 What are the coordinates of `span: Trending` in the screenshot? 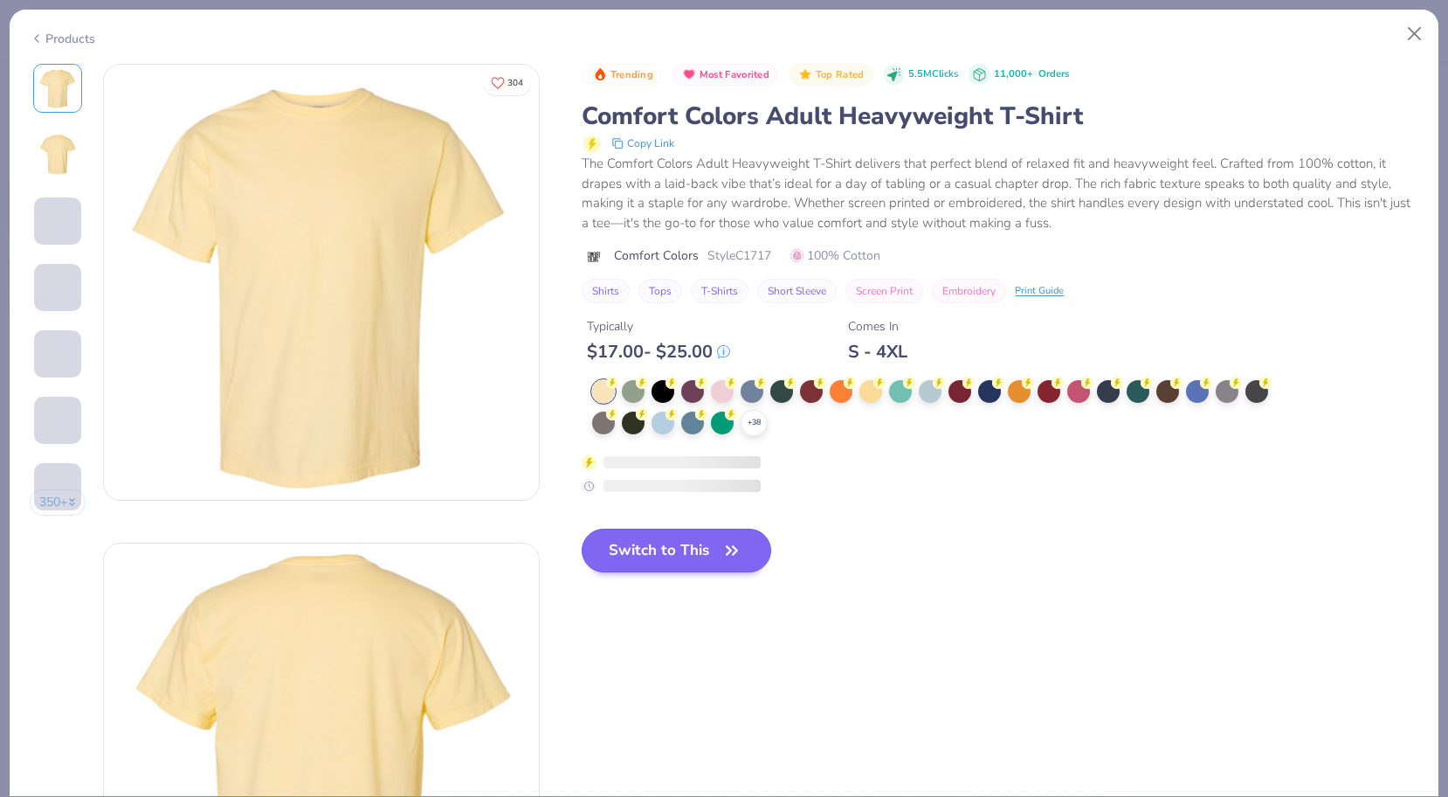 It's located at (632, 74).